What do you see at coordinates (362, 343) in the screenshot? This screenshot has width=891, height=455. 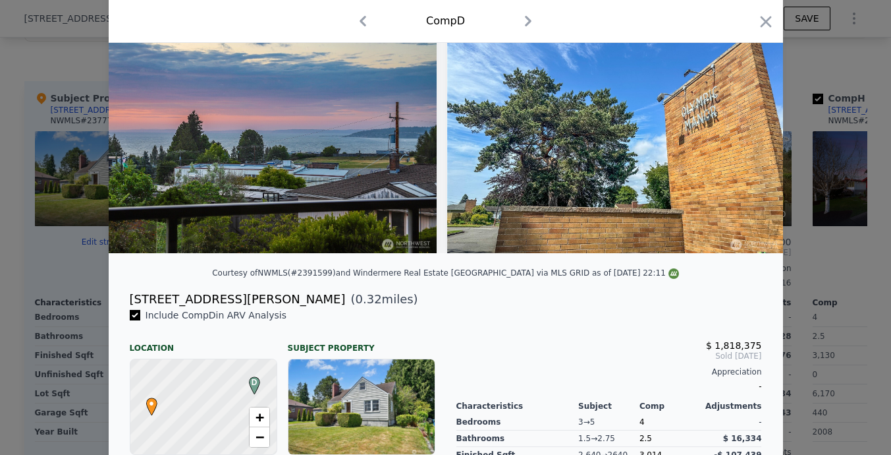 I see `div: Subject Property` at bounding box center [362, 343].